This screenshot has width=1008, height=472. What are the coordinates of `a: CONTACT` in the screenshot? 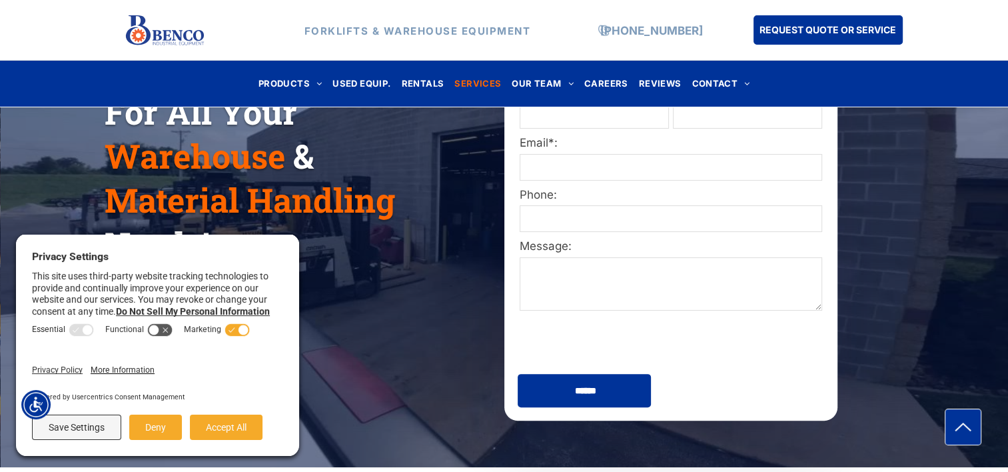 It's located at (720, 83).